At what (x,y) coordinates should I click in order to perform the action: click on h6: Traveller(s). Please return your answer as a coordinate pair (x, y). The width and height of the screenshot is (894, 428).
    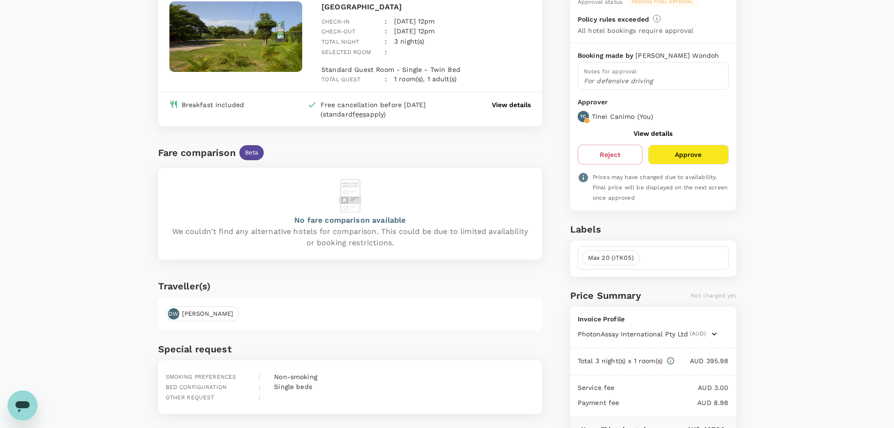
    Looking at the image, I should click on (350, 286).